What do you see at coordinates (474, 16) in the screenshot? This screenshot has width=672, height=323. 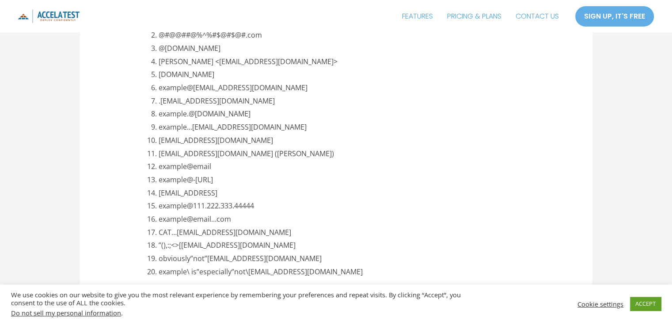 I see `a: PRICING & PLANS` at bounding box center [474, 16].